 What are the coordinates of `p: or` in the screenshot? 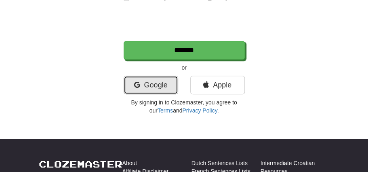 It's located at (184, 67).